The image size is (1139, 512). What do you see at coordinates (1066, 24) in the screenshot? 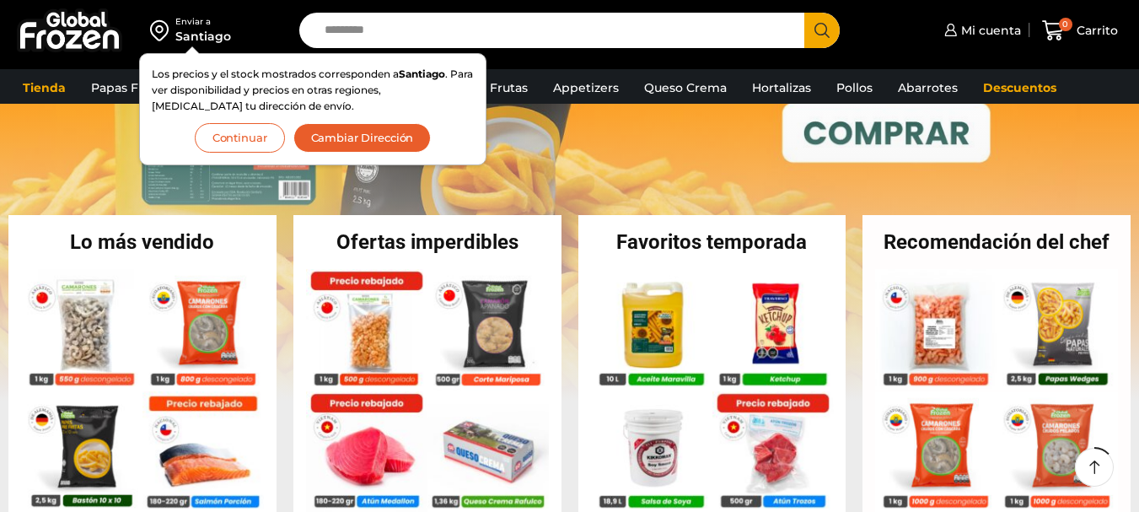
I see `span: 0` at bounding box center [1066, 24].